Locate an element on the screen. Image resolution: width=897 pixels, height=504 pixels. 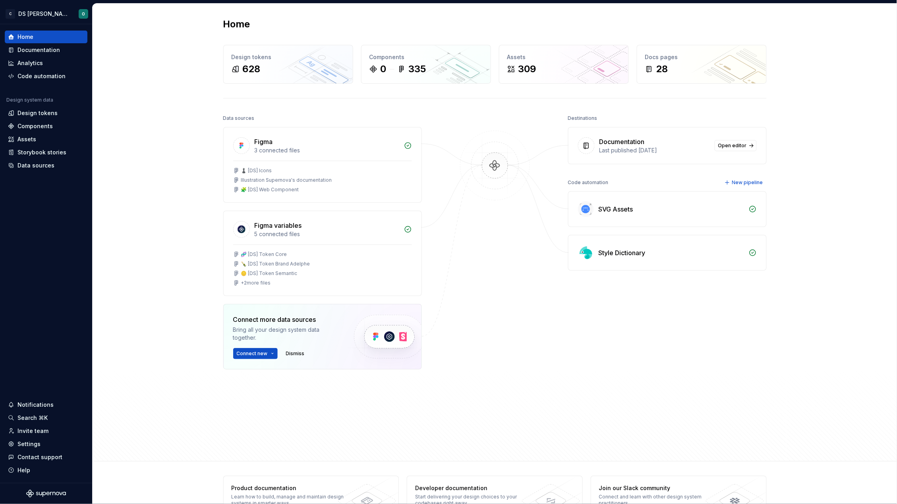
div: Contact support is located at coordinates (40, 458).